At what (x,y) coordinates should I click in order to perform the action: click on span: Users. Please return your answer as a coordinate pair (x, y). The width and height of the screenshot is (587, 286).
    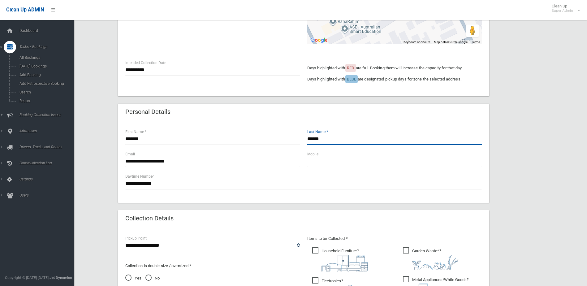
    Looking at the image, I should click on (48, 195).